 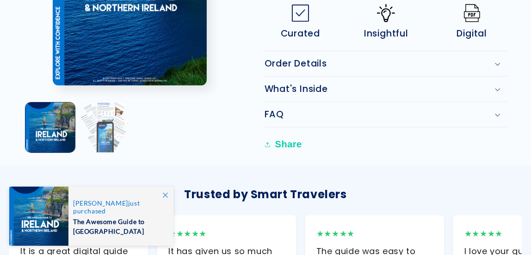 I want to click on span: Digital, so click(x=472, y=34).